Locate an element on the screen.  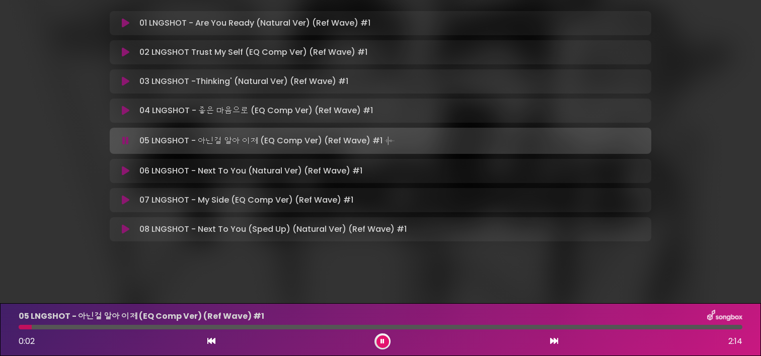
p: 01 LNGSHOT - Are You Ready (Natural Ver) (Ref Wave) #1 is located at coordinates (255, 23).